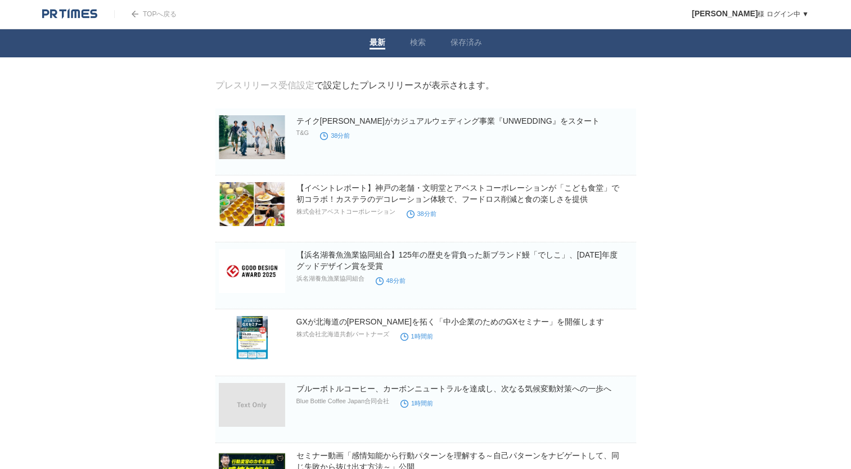  Describe the element at coordinates (343, 401) in the screenshot. I see `p: Blue Bottle Coffee Japan合同会社` at that location.